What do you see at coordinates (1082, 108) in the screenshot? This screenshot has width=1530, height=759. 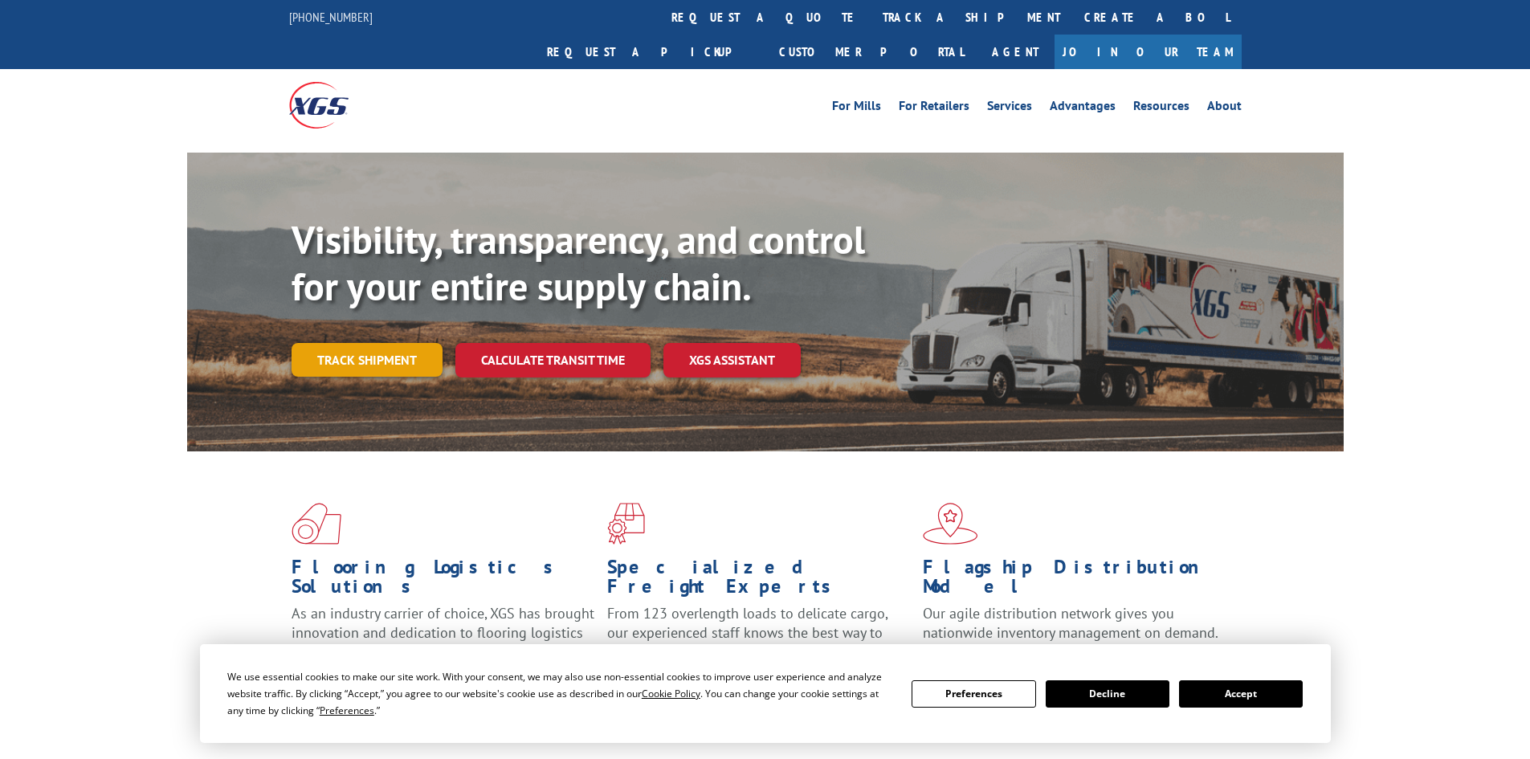 I see `a: Advantages` at bounding box center [1082, 108].